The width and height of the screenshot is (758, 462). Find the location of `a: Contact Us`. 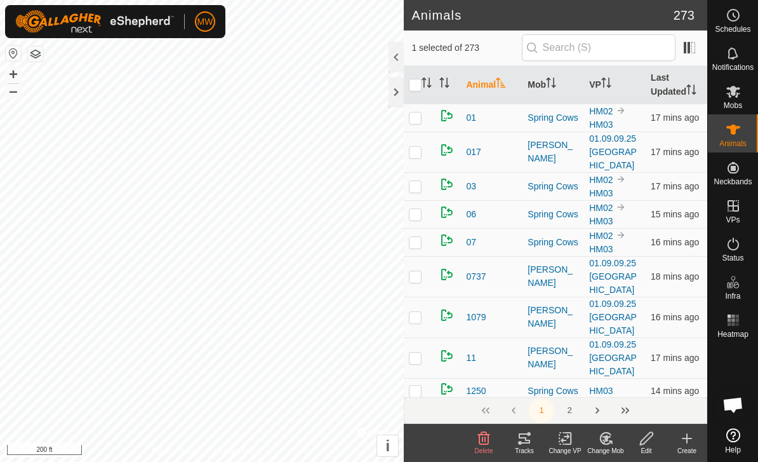

a: Contact Us is located at coordinates (233, 451).